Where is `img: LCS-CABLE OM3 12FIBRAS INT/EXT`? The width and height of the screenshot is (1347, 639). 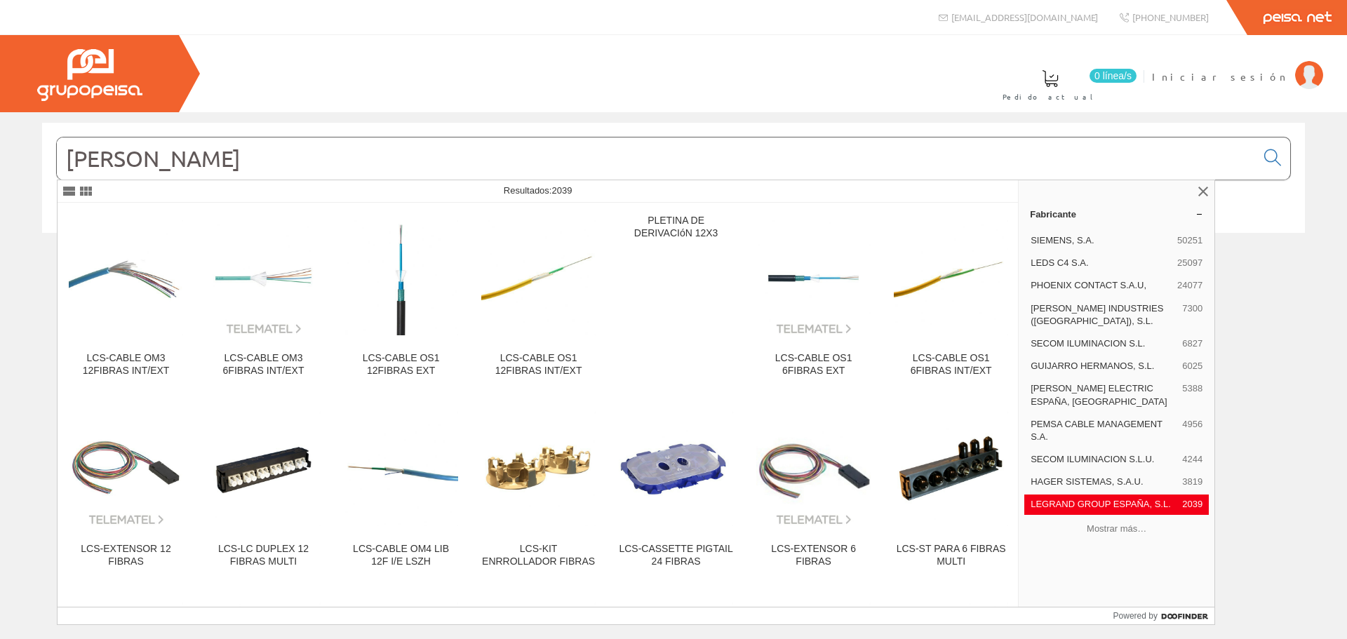 img: LCS-CABLE OM3 12FIBRAS INT/EXT is located at coordinates (126, 277).